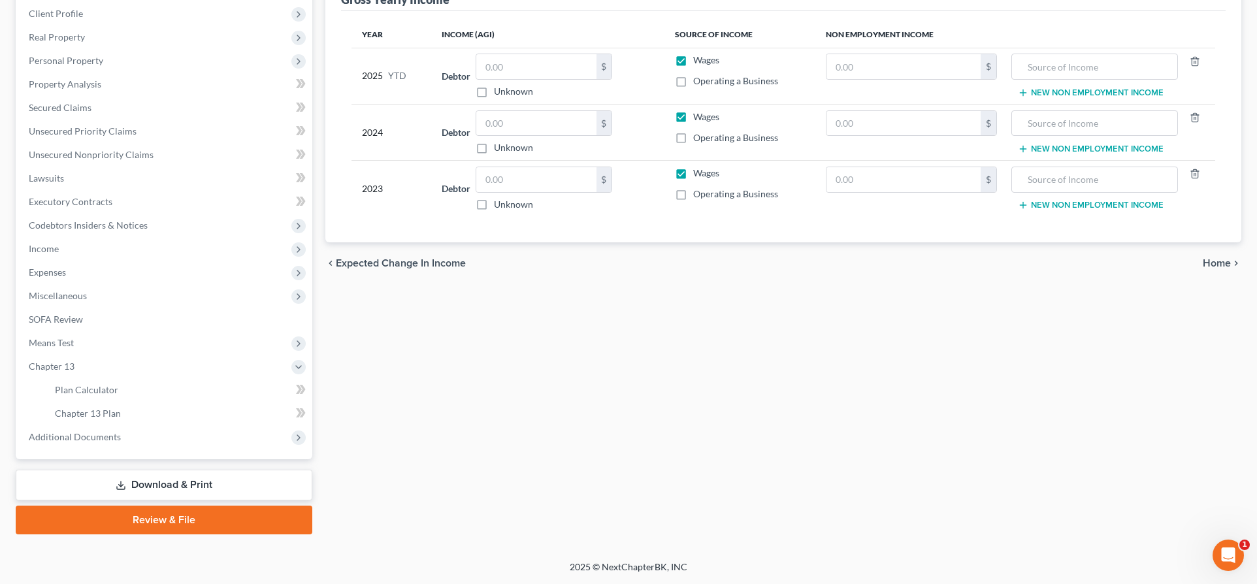  Describe the element at coordinates (391, 189) in the screenshot. I see `div: 2023` at that location.